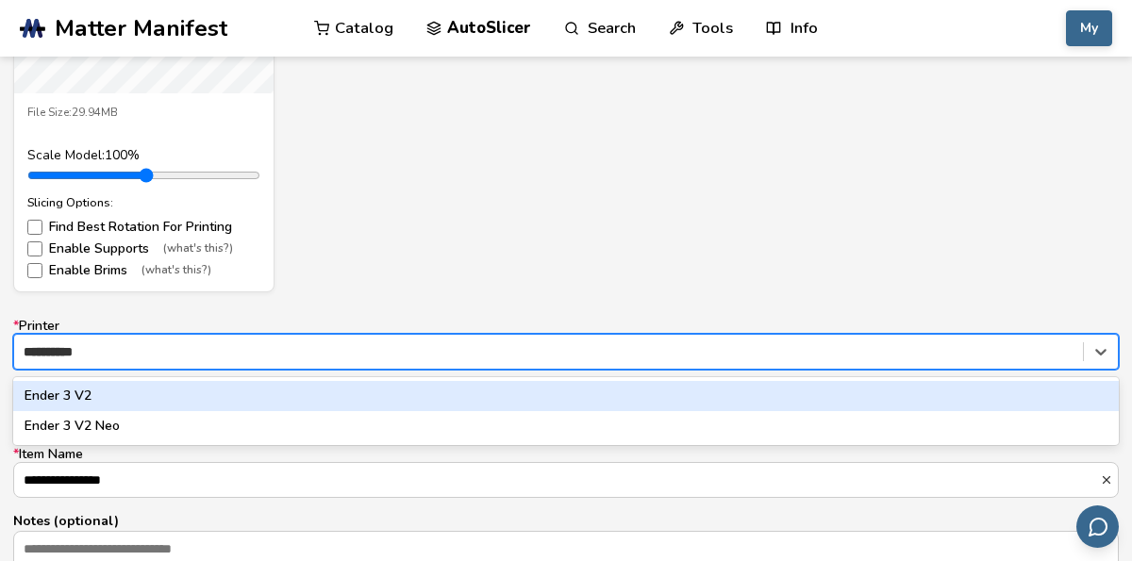 This screenshot has height=561, width=1132. Describe the element at coordinates (143, 156) in the screenshot. I see `div: Scale Model: 100 %` at that location.